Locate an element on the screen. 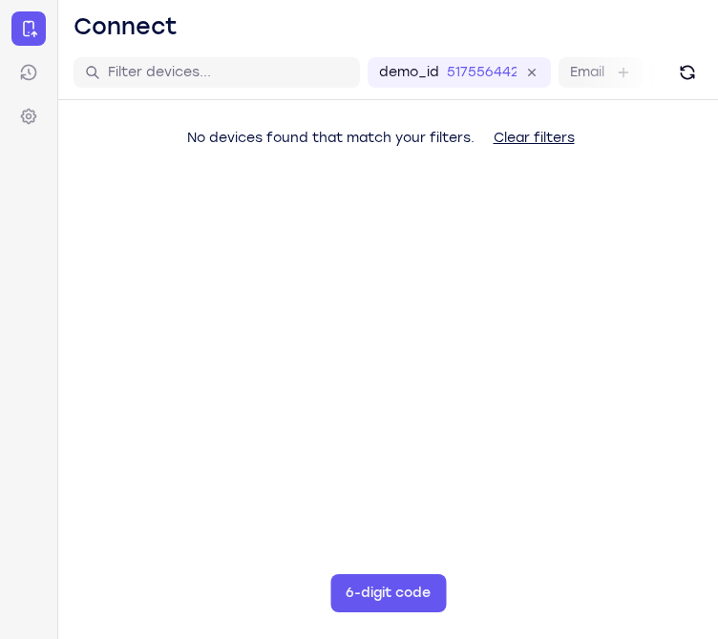  input: Filter devices... is located at coordinates (228, 73).